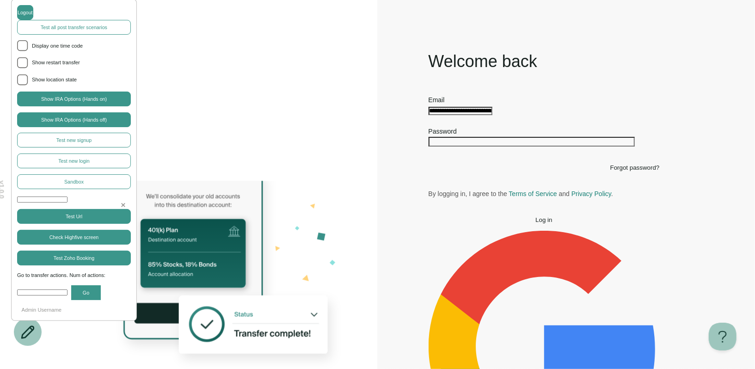 Image resolution: width=755 pixels, height=369 pixels. What do you see at coordinates (74, 310) in the screenshot?
I see `p: Admin Username` at bounding box center [74, 310].